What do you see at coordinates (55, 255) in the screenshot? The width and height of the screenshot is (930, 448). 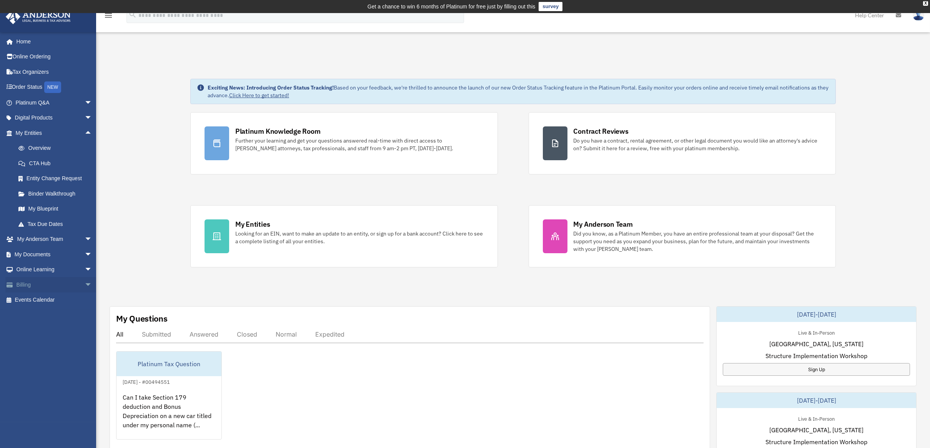 I see `a: My Documentsarrow_drop_down` at bounding box center [55, 255].